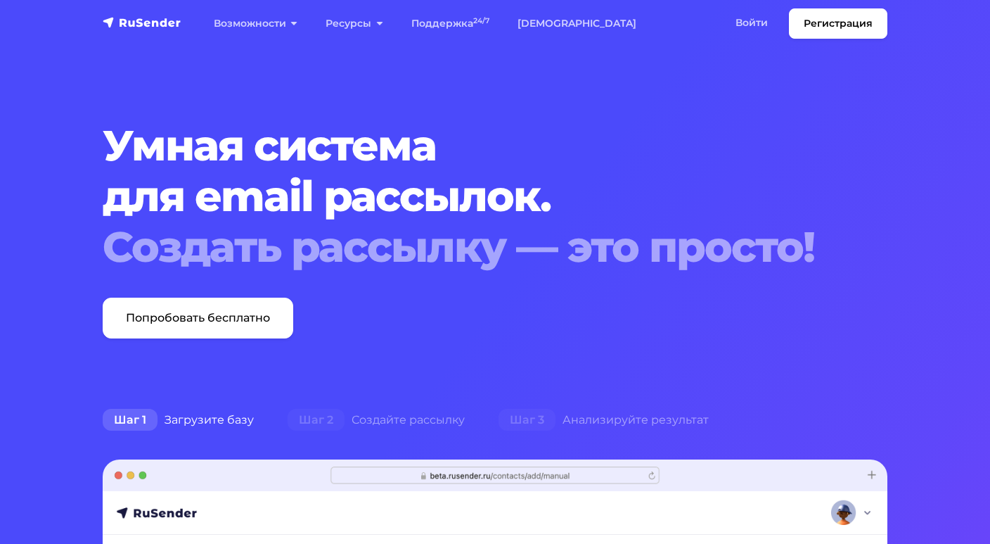 This screenshot has width=990, height=544. I want to click on a: Регистрация, so click(838, 23).